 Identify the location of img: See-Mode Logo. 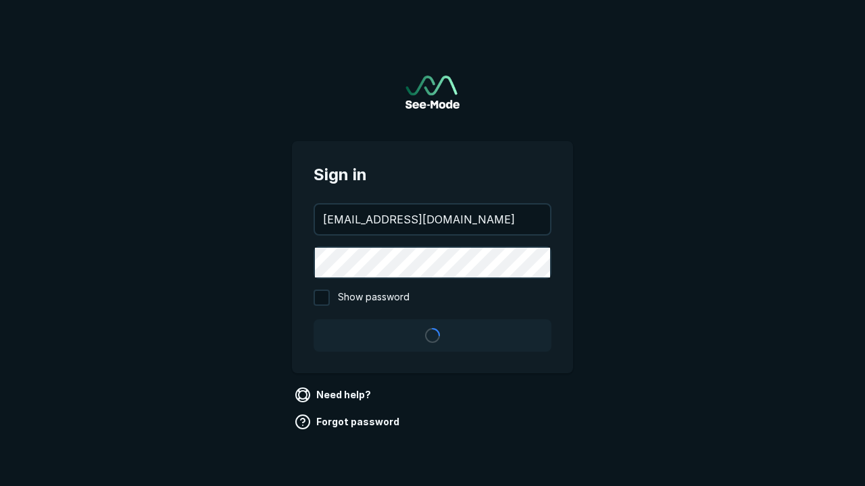
(432, 92).